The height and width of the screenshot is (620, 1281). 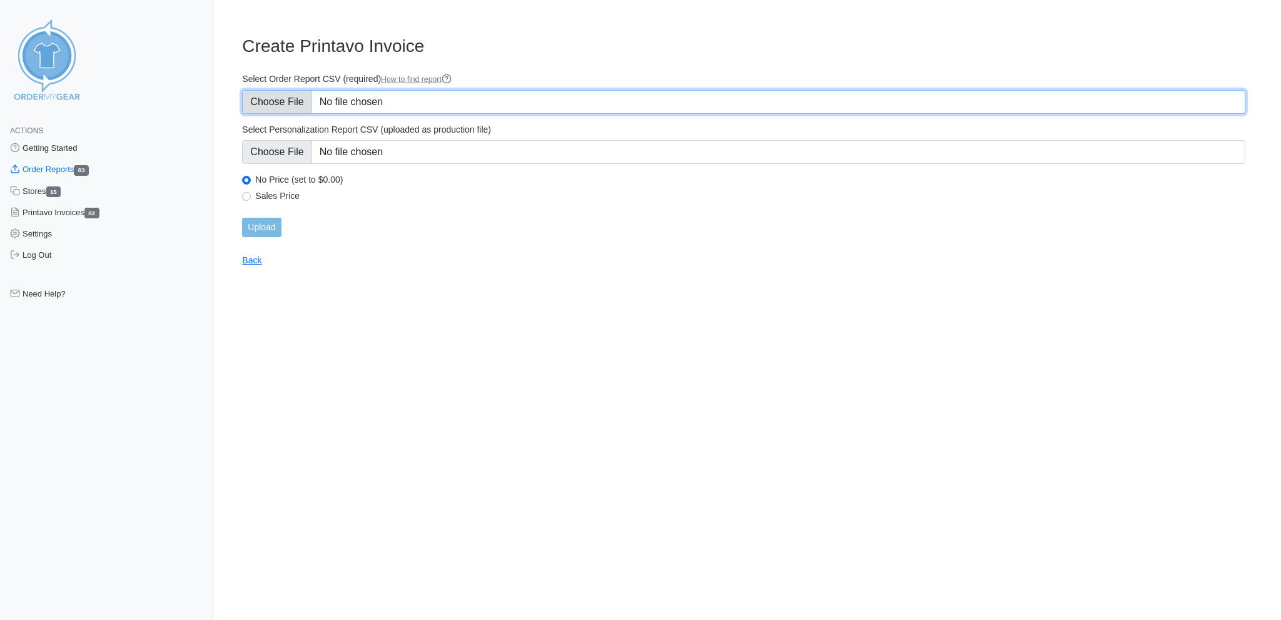 I want to click on label: Sales Price, so click(x=750, y=196).